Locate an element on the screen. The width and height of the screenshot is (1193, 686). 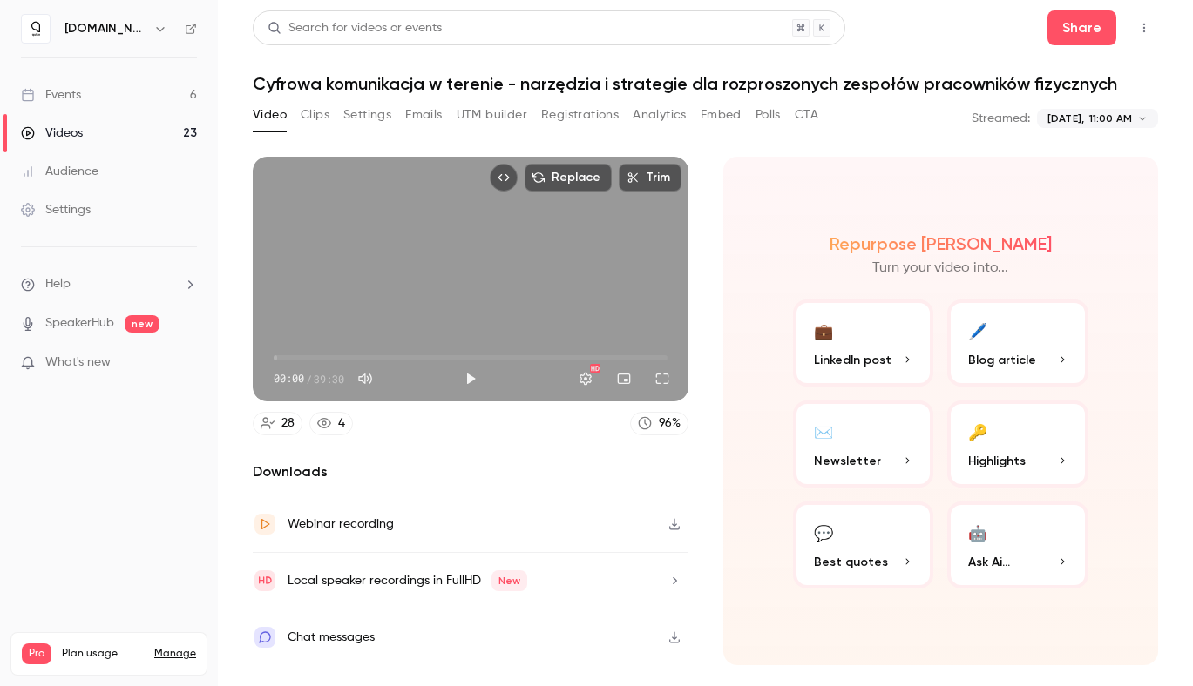
div: HD is located at coordinates (595, 368).